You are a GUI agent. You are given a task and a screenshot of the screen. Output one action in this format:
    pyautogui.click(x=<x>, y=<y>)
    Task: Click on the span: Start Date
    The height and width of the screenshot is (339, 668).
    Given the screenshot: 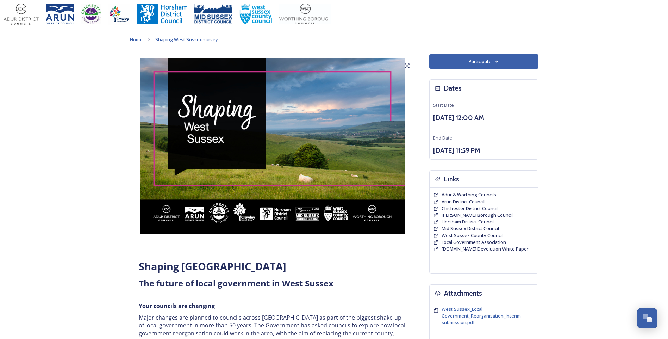 What is the action you would take?
    pyautogui.click(x=443, y=105)
    